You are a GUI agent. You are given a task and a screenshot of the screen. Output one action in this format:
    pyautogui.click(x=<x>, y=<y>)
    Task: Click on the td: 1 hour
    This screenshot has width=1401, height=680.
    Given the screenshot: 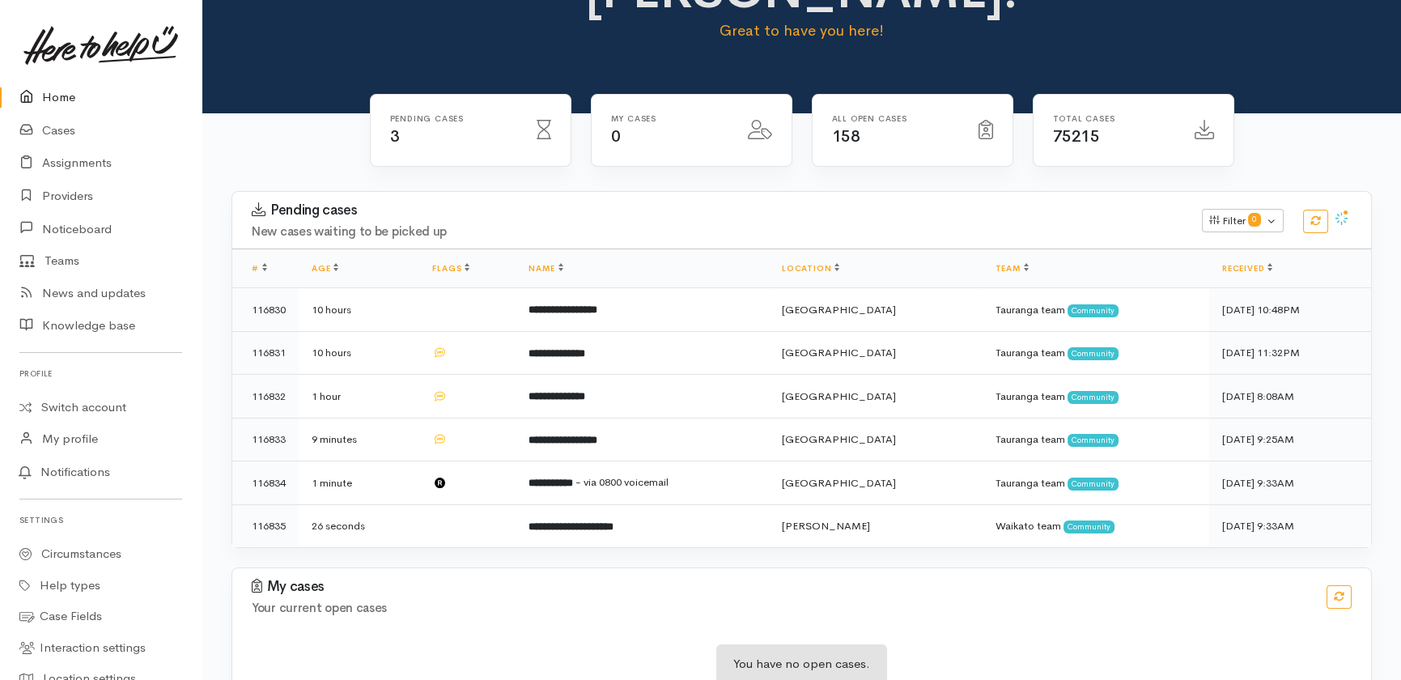 What is the action you would take?
    pyautogui.click(x=359, y=397)
    